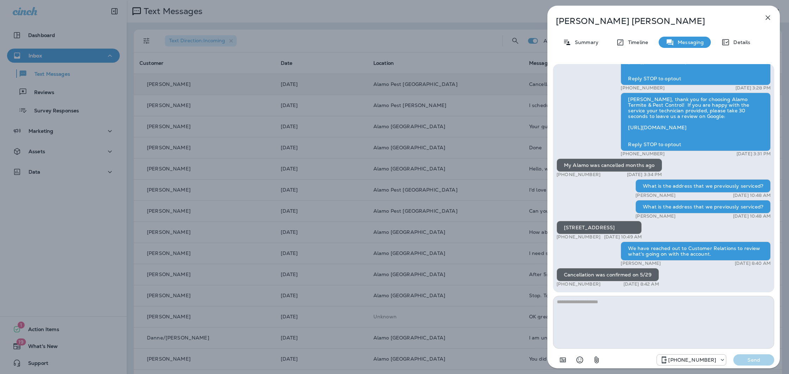 This screenshot has height=374, width=789. What do you see at coordinates (585, 42) in the screenshot?
I see `p: Summary` at bounding box center [585, 42].